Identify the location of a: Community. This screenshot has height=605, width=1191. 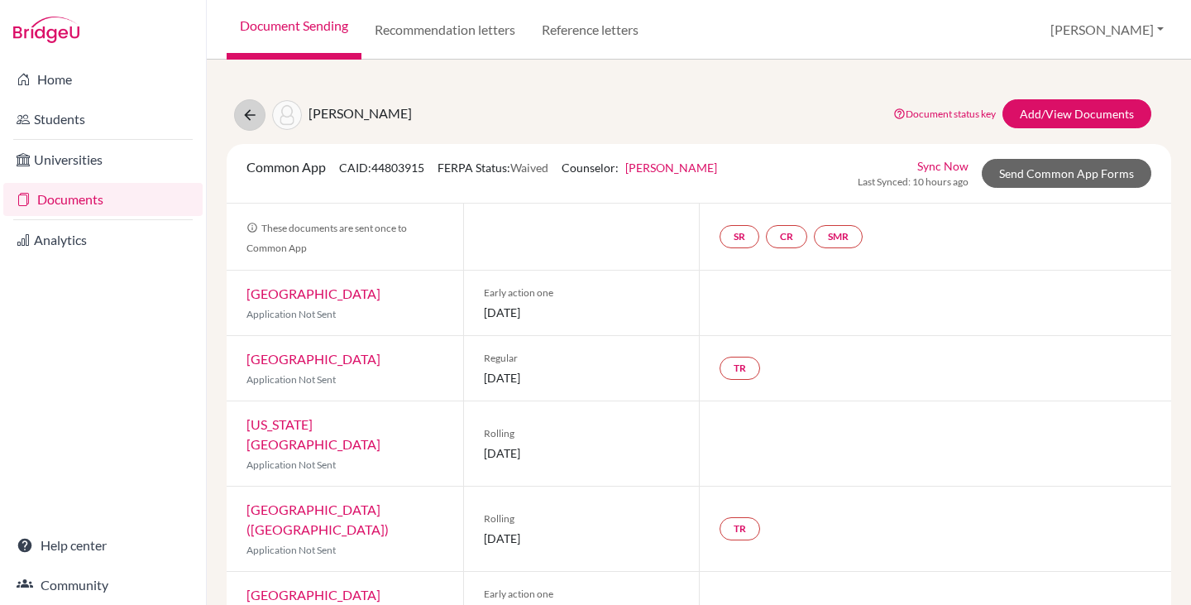
(103, 585).